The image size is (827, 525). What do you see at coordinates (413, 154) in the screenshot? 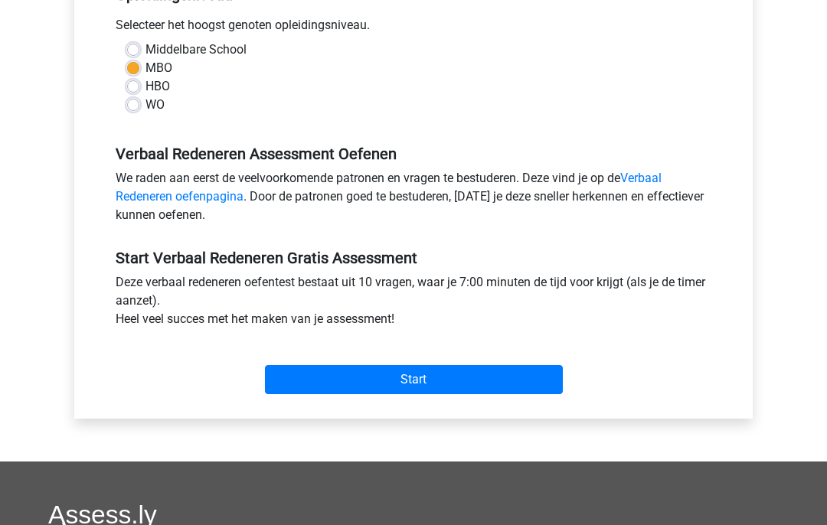
I see `h5: Verbaal Redeneren Assessment Oefenen` at bounding box center [413, 154].